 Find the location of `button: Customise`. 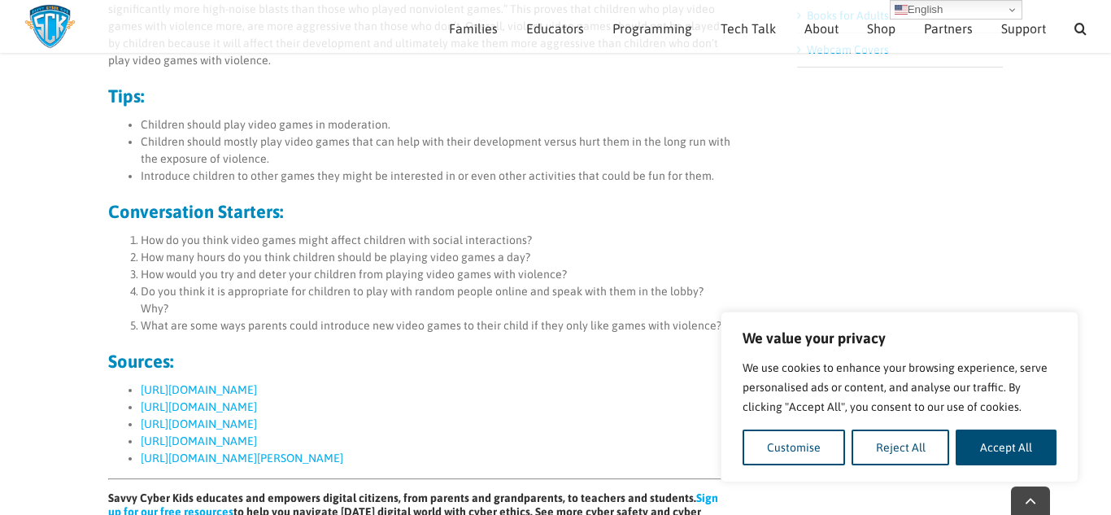

button: Customise is located at coordinates (794, 448).